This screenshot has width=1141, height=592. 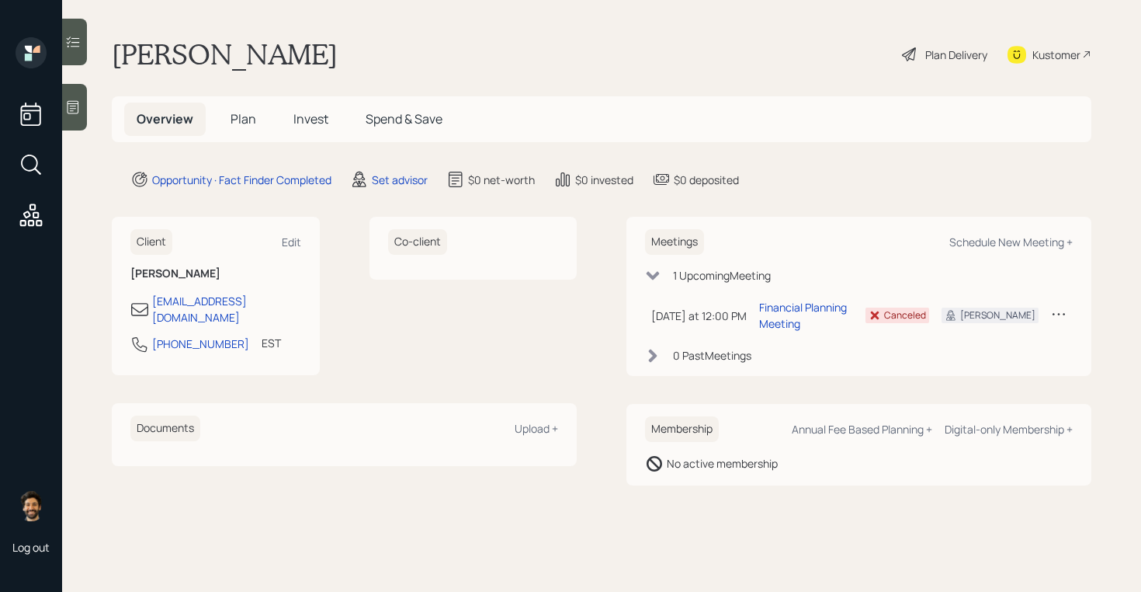 What do you see at coordinates (311, 119) in the screenshot?
I see `span: Invest` at bounding box center [311, 119].